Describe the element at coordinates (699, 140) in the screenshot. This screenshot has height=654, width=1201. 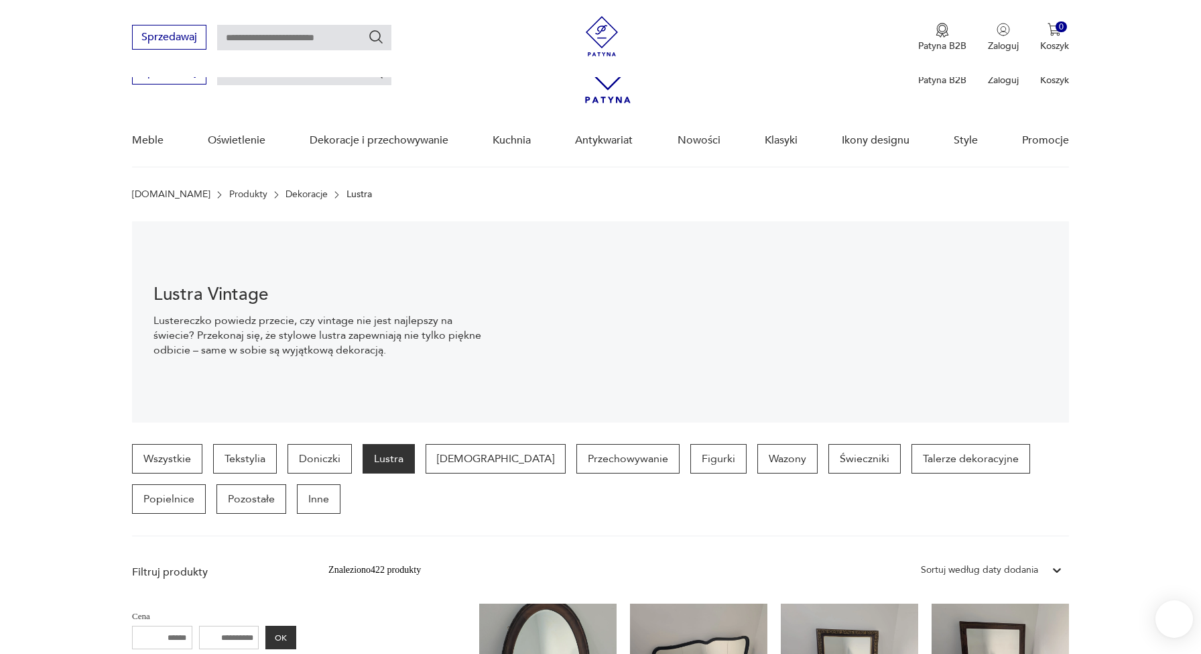
I see `a: Nowości` at that location.